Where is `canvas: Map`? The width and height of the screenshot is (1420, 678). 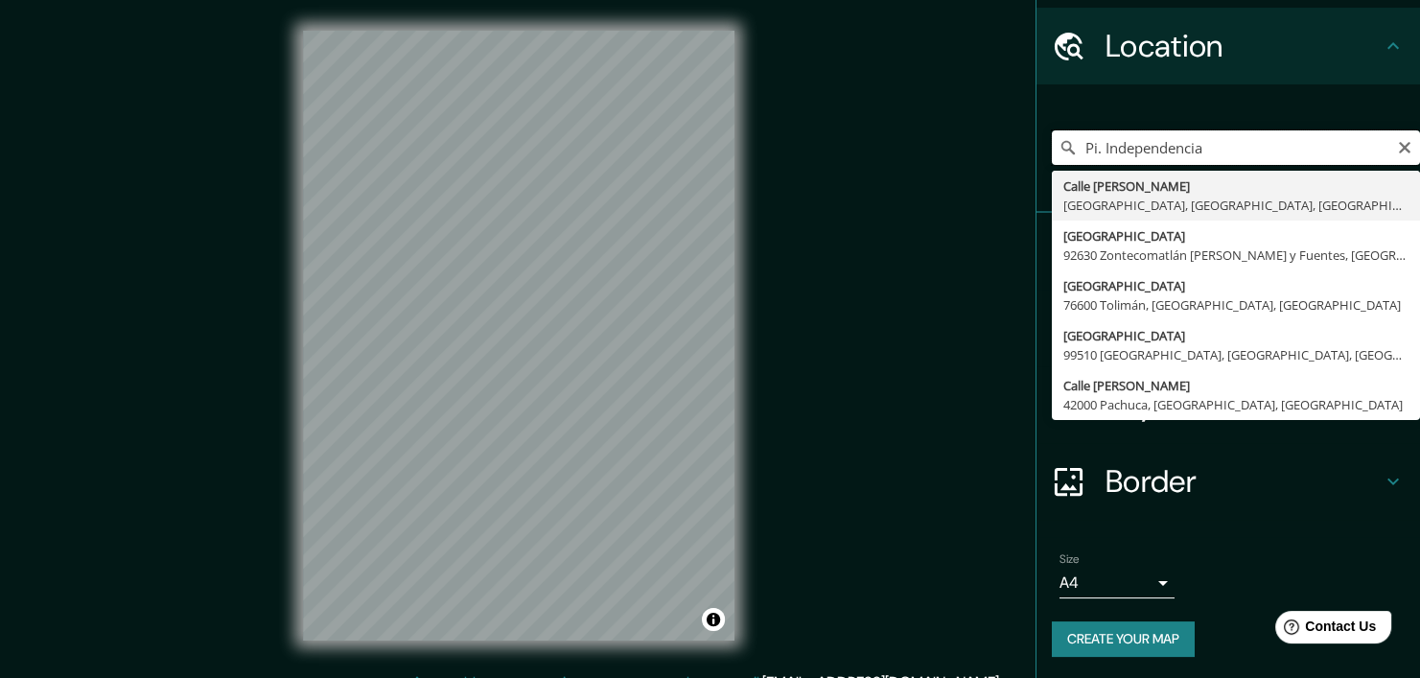
canvas: Map is located at coordinates (519, 336).